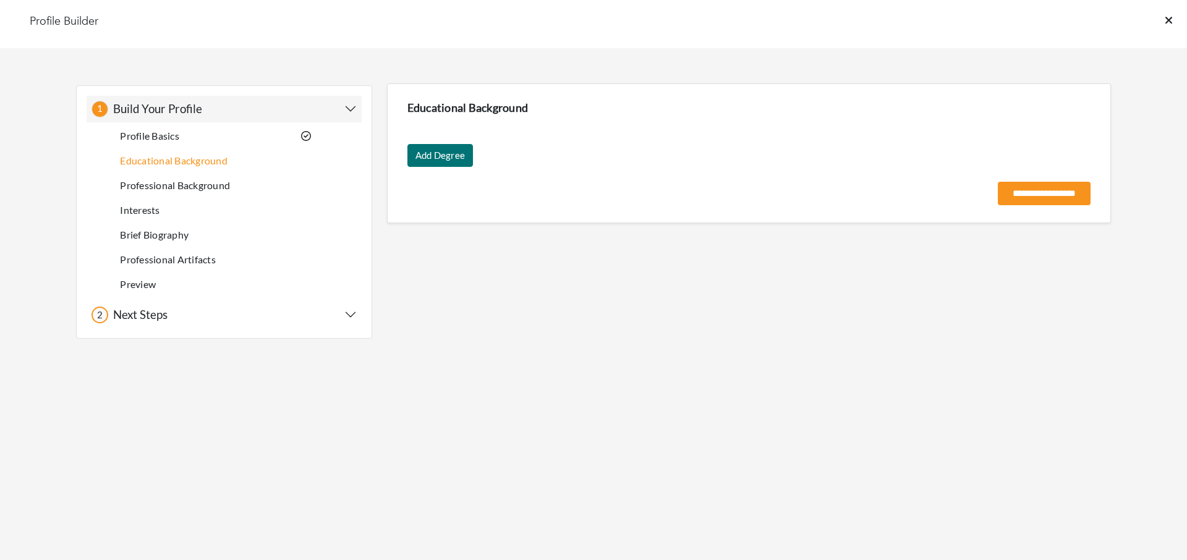 The height and width of the screenshot is (560, 1187). What do you see at coordinates (100, 315) in the screenshot?
I see `div: 2` at bounding box center [100, 315].